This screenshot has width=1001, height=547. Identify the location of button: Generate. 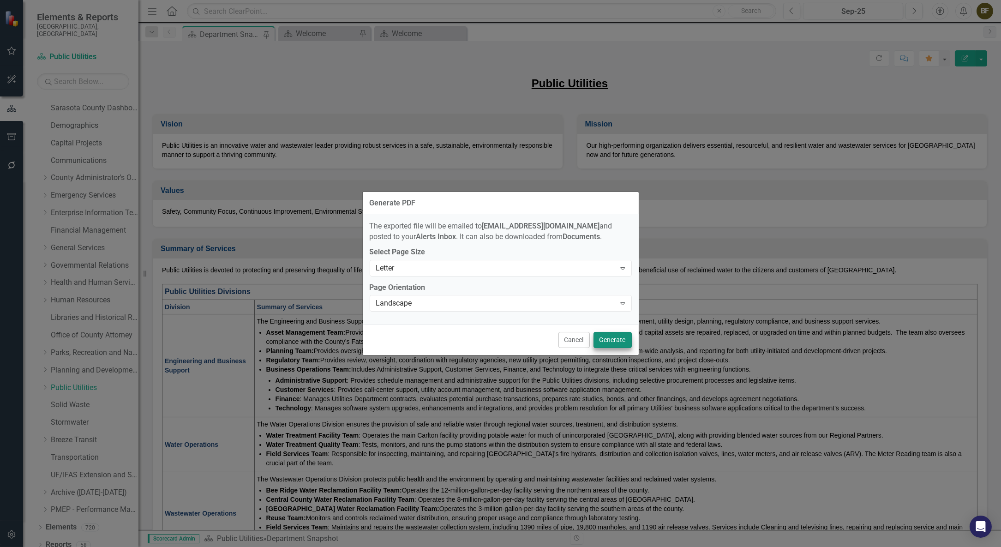
(613, 340).